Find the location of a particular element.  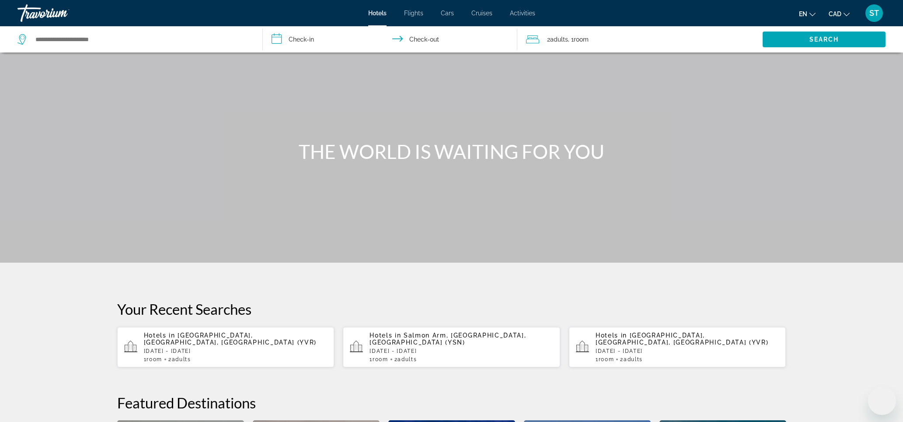

span: en is located at coordinates (803, 14).